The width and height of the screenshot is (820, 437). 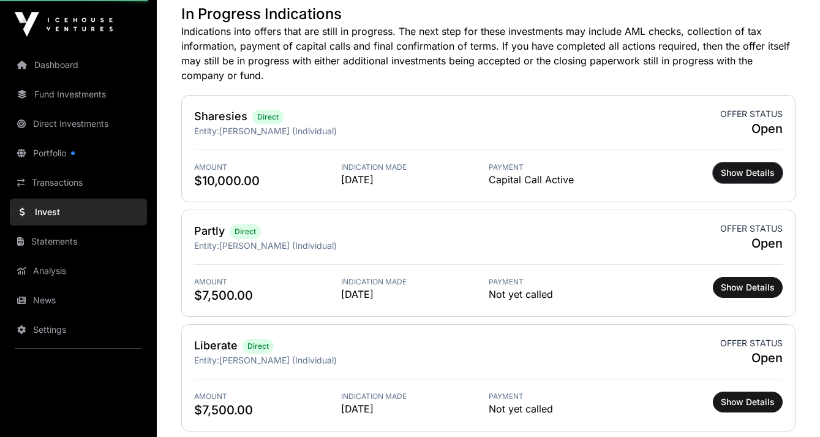 What do you see at coordinates (78, 212) in the screenshot?
I see `a: Invest` at bounding box center [78, 212].